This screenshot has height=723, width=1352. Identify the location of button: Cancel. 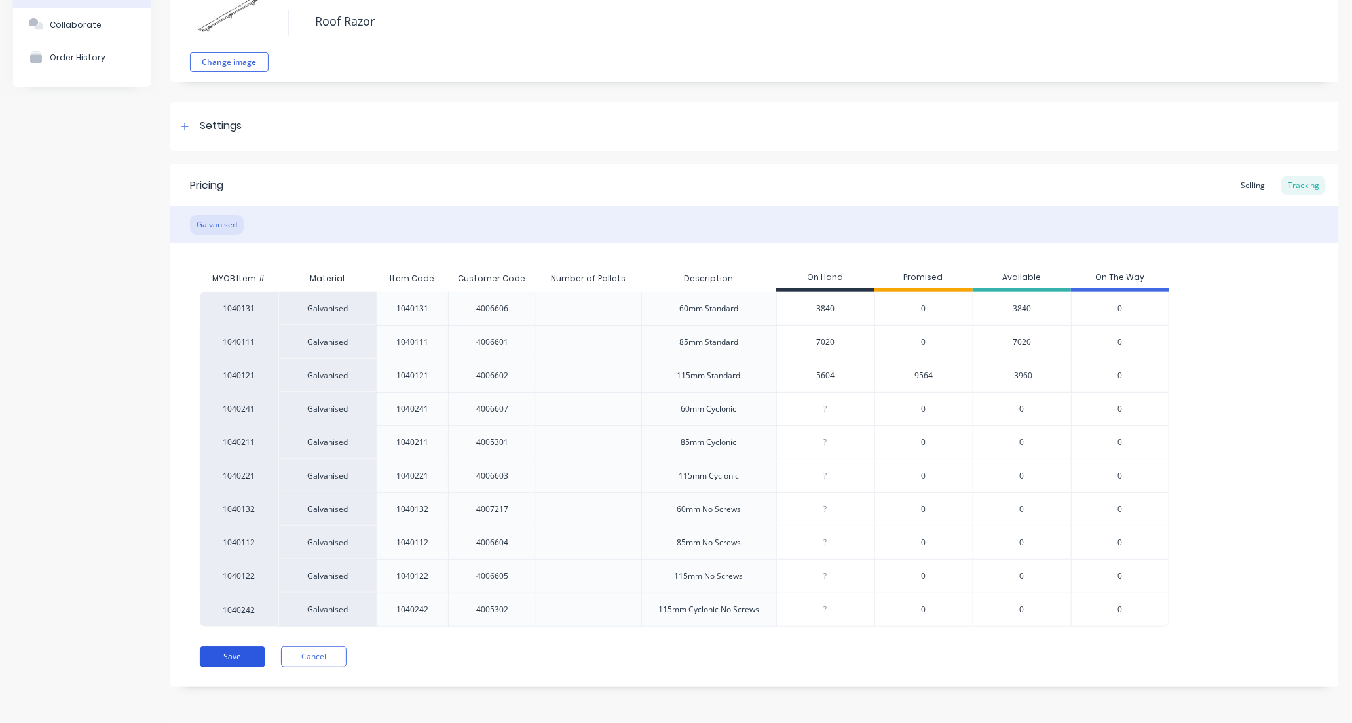
(314, 656).